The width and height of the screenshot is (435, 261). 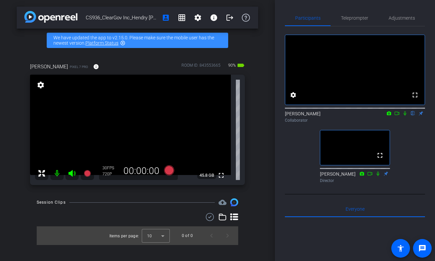 I want to click on div: Session Clips, so click(x=51, y=202).